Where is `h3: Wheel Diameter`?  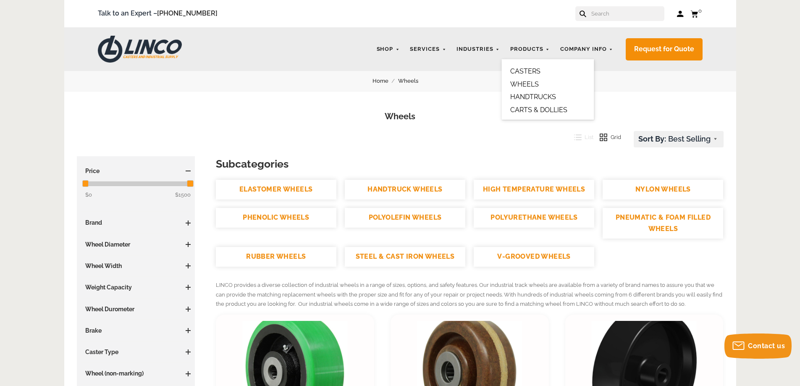
h3: Wheel Diameter is located at coordinates (136, 245).